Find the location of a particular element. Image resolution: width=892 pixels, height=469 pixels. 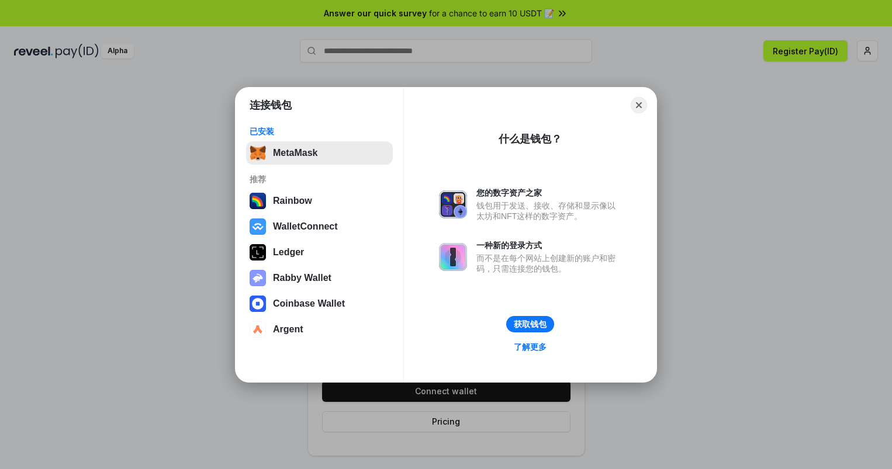

div: Coinbase Wallet is located at coordinates (308, 304).